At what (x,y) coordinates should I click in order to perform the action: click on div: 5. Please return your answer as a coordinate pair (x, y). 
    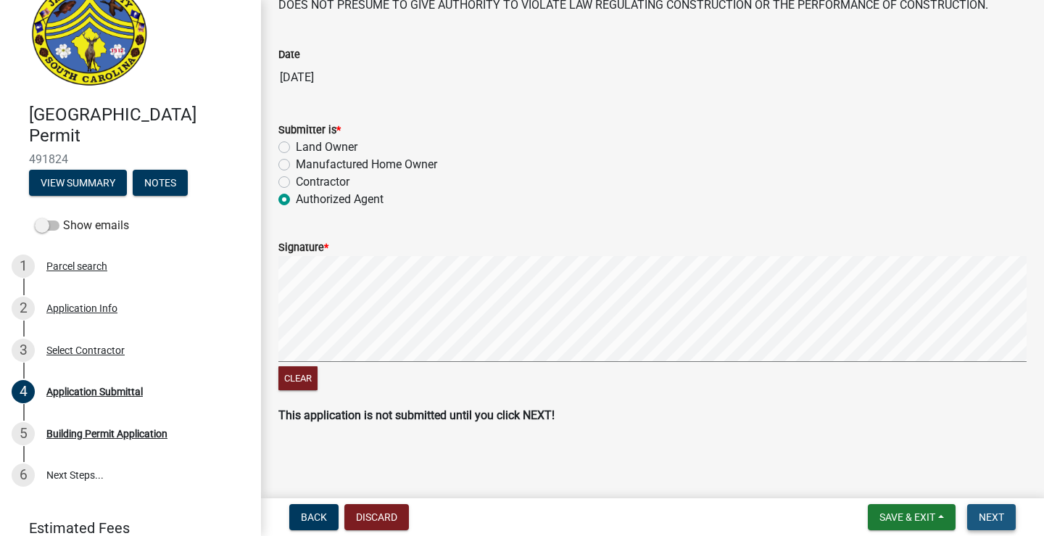
    Looking at the image, I should click on (23, 433).